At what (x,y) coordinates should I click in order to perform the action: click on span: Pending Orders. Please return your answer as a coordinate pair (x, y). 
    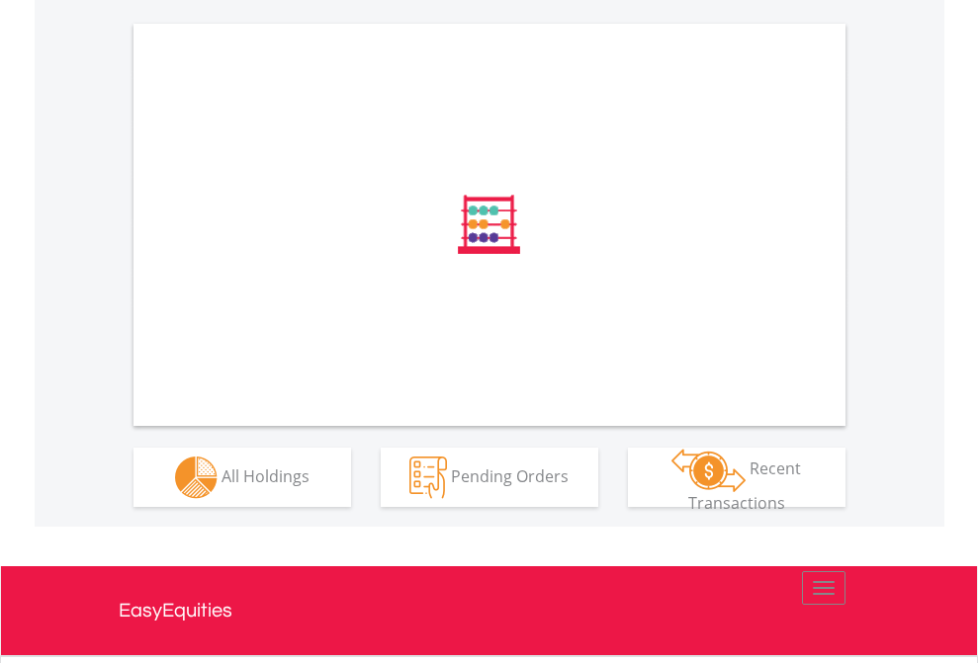
    Looking at the image, I should click on (509, 476).